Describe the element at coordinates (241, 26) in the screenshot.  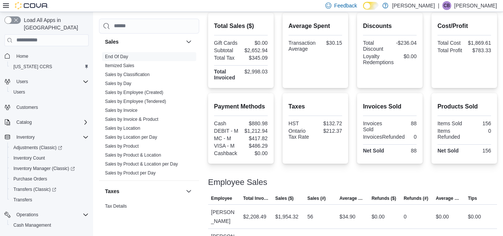
I see `h2: Total Sales ($)` at that location.